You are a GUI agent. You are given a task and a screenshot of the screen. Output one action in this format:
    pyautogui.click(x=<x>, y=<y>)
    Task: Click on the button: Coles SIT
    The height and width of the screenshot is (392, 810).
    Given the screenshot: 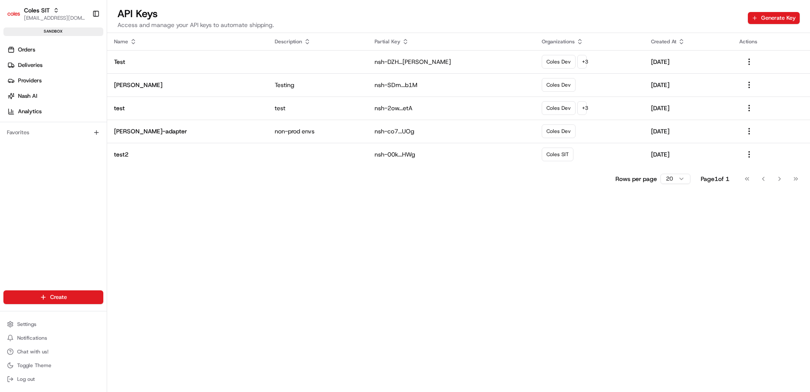 What is the action you would take?
    pyautogui.click(x=37, y=10)
    